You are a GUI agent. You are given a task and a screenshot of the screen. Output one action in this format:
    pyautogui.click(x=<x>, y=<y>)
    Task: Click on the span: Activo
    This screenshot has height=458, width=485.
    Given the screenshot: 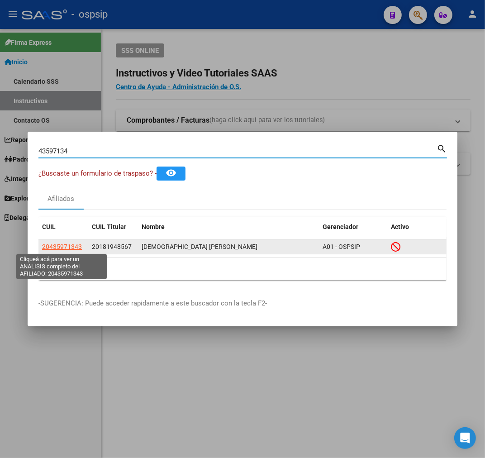 What is the action you would take?
    pyautogui.click(x=400, y=227)
    